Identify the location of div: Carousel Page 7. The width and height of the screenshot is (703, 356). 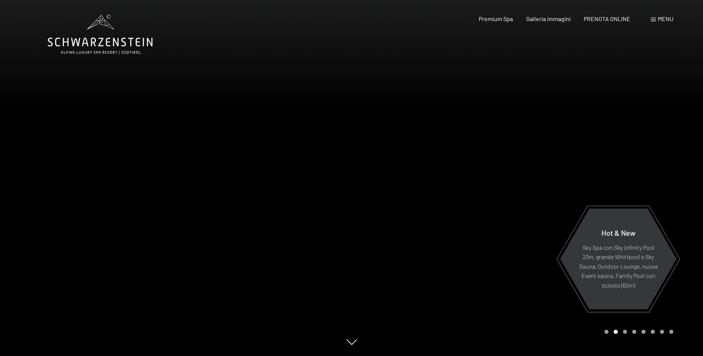
(662, 332).